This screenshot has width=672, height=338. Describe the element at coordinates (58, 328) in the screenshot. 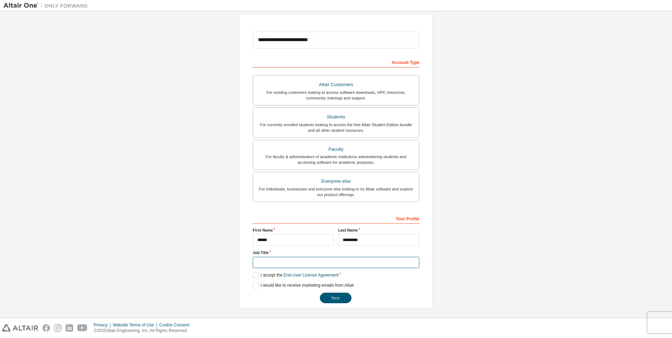

I see `img: instagram.svg` at that location.